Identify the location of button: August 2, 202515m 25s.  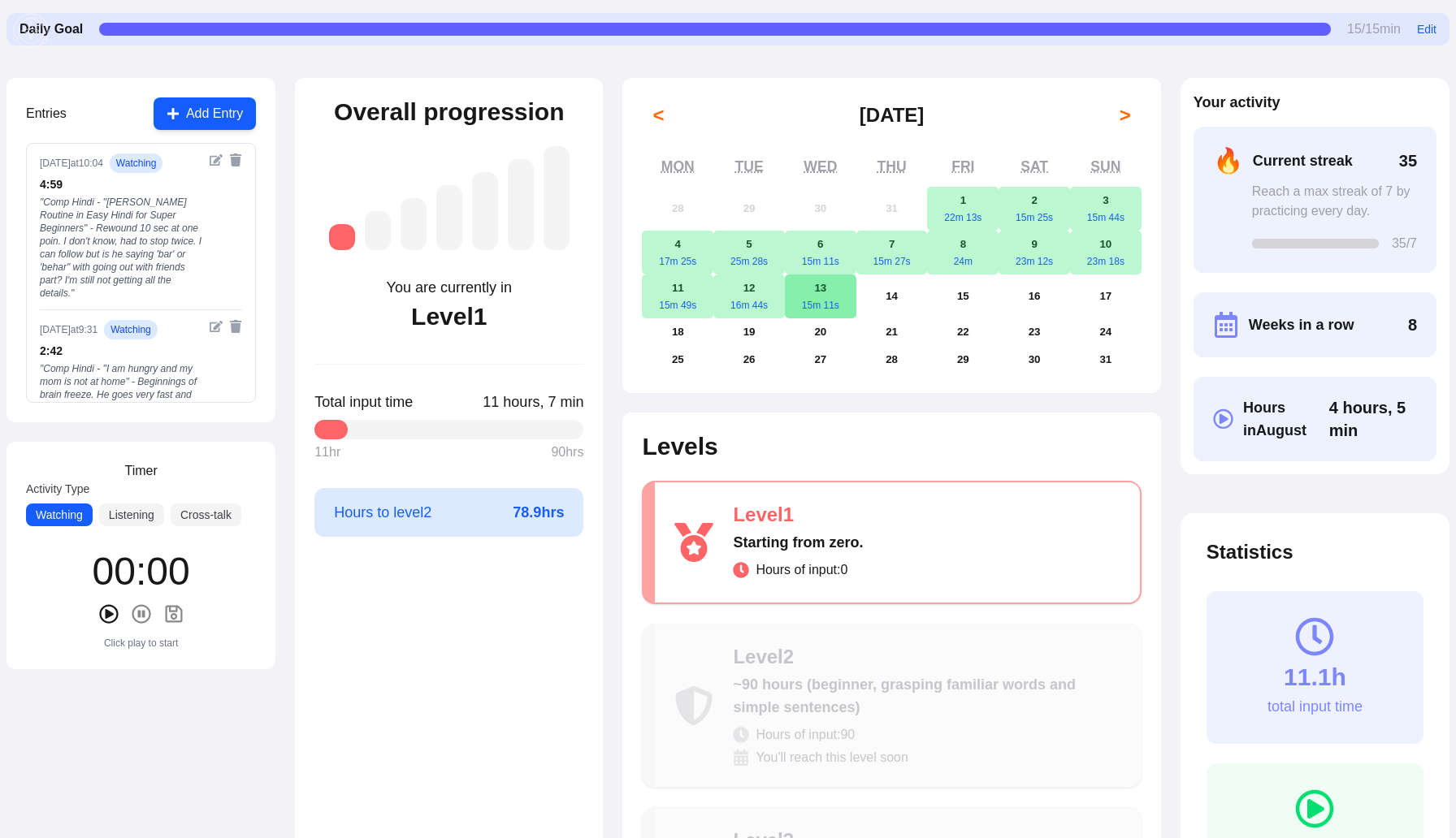
(1034, 209).